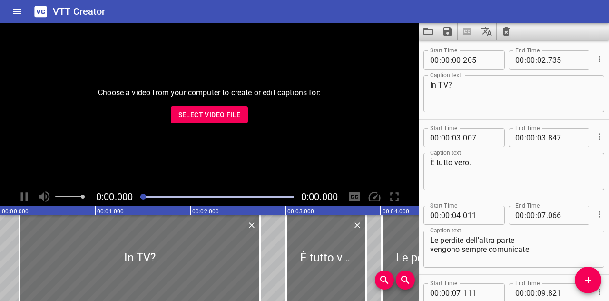  I want to click on textarea: Le perdite dell'altra parte vengono sempre comunicate., so click(514, 249).